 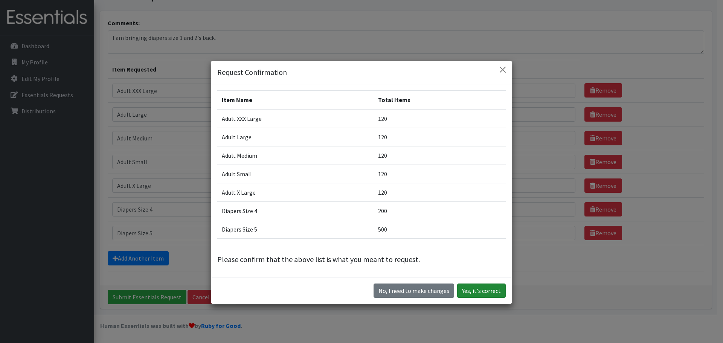 What do you see at coordinates (362, 259) in the screenshot?
I see `p: Please confirm that the above list is what you meant to request.` at bounding box center [362, 259].